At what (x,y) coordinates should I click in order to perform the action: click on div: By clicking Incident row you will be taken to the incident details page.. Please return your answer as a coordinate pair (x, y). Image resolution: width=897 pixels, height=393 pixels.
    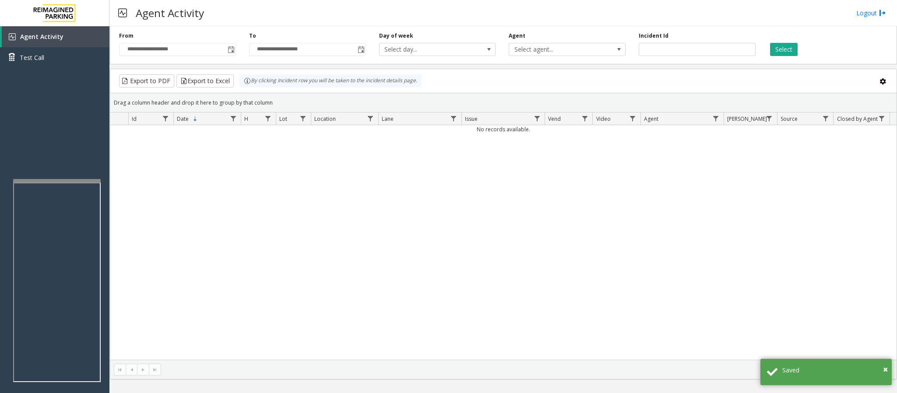
    Looking at the image, I should click on (330, 81).